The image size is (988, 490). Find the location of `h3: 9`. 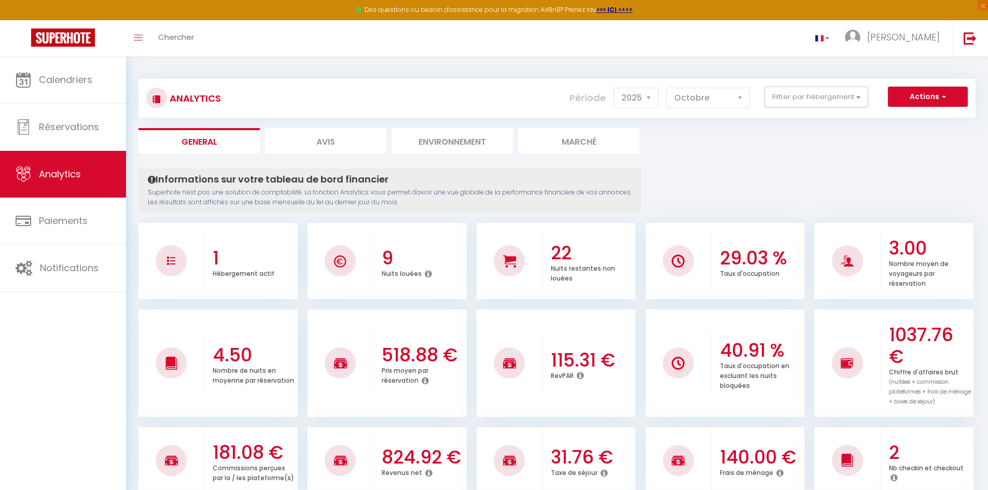

h3: 9 is located at coordinates (423, 258).